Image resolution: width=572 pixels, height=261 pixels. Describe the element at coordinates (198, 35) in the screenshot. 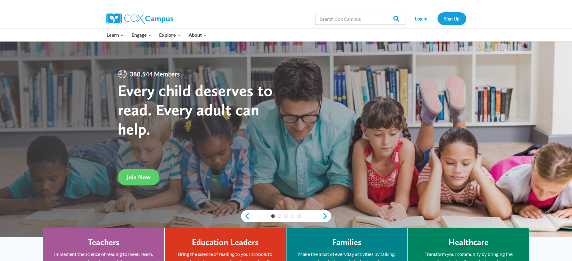

I see `span: About` at that location.